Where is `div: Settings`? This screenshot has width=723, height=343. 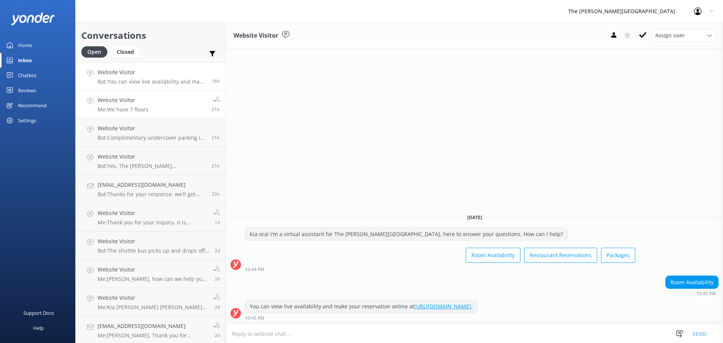
div: Settings is located at coordinates (27, 120).